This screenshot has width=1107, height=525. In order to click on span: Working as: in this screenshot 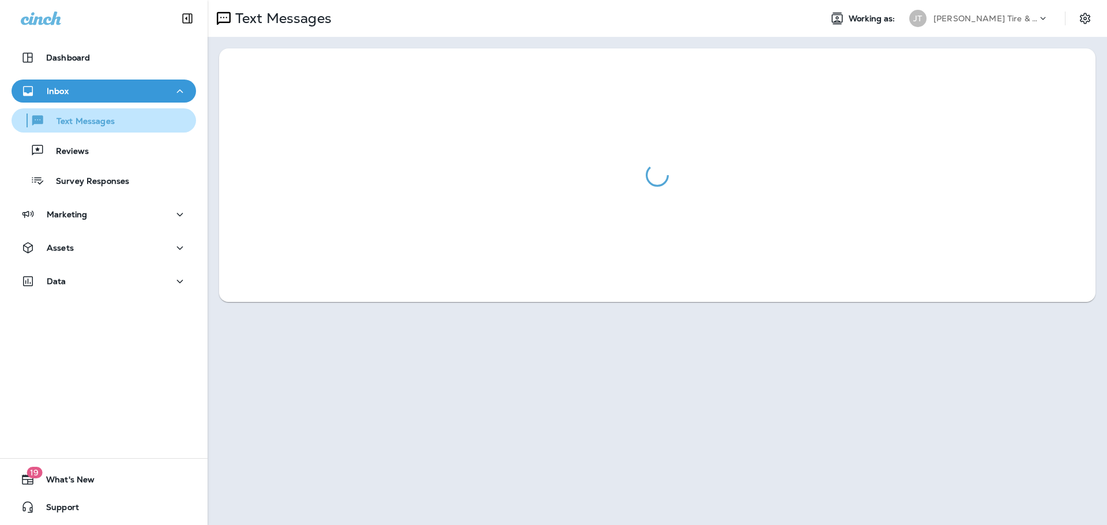, I will do `click(873, 18)`.